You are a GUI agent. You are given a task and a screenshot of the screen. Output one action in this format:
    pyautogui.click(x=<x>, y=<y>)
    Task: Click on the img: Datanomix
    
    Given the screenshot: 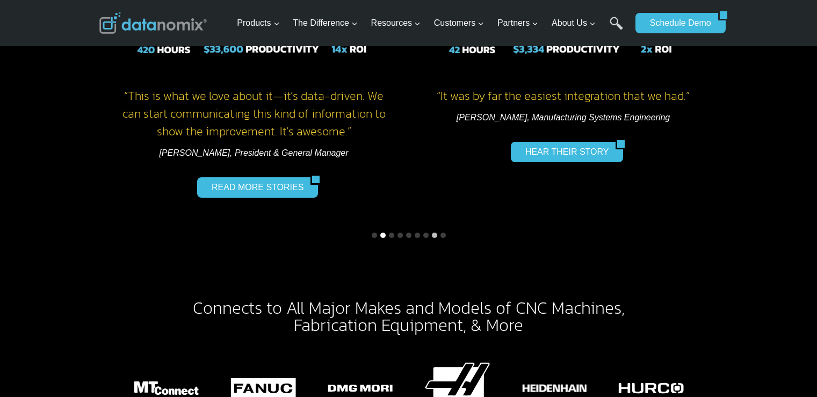 What is the action you would take?
    pyautogui.click(x=153, y=23)
    